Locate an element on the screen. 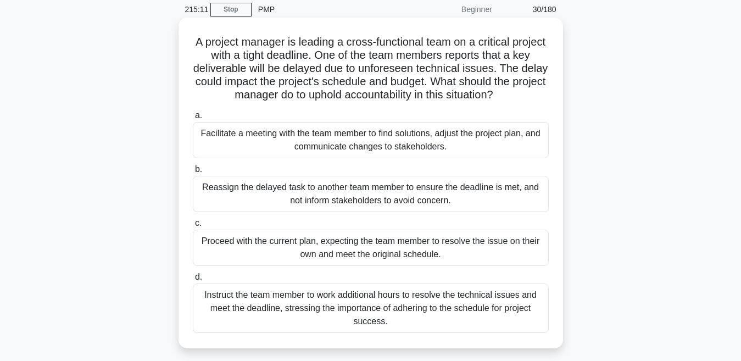 Image resolution: width=741 pixels, height=361 pixels. span: b. is located at coordinates (198, 169).